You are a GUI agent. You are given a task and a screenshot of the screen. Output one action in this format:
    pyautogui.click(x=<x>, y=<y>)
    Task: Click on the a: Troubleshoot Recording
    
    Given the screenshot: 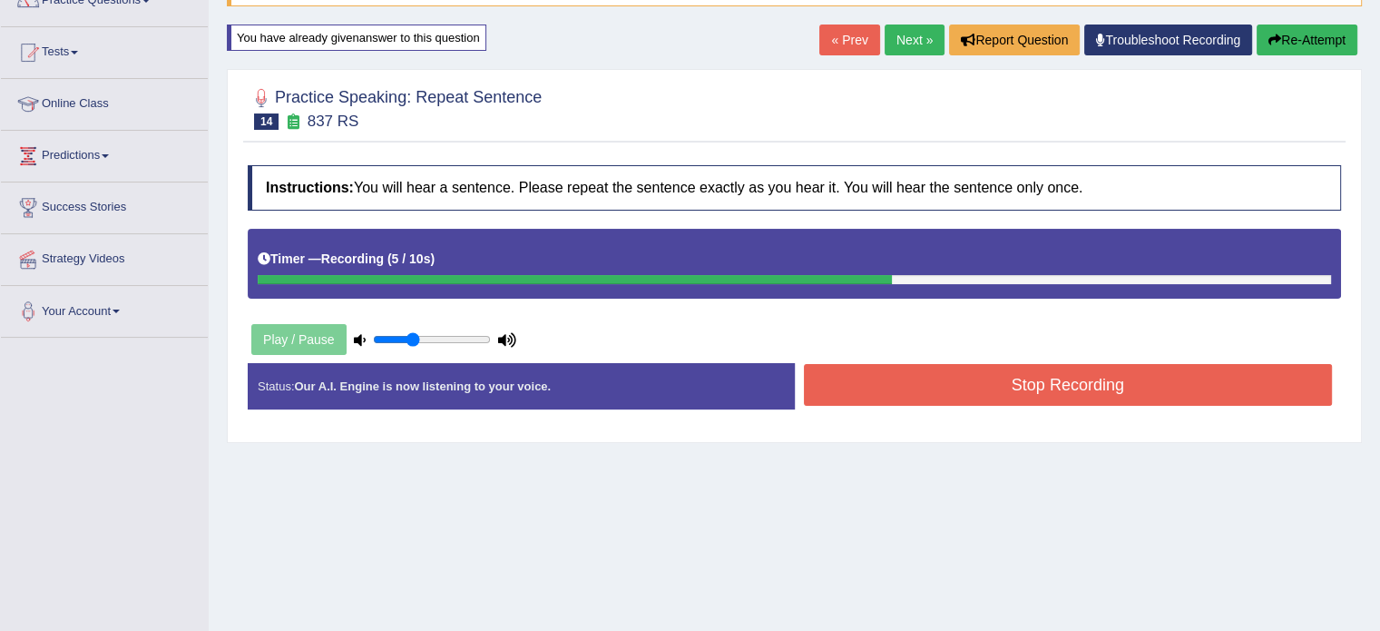 What is the action you would take?
    pyautogui.click(x=1168, y=40)
    